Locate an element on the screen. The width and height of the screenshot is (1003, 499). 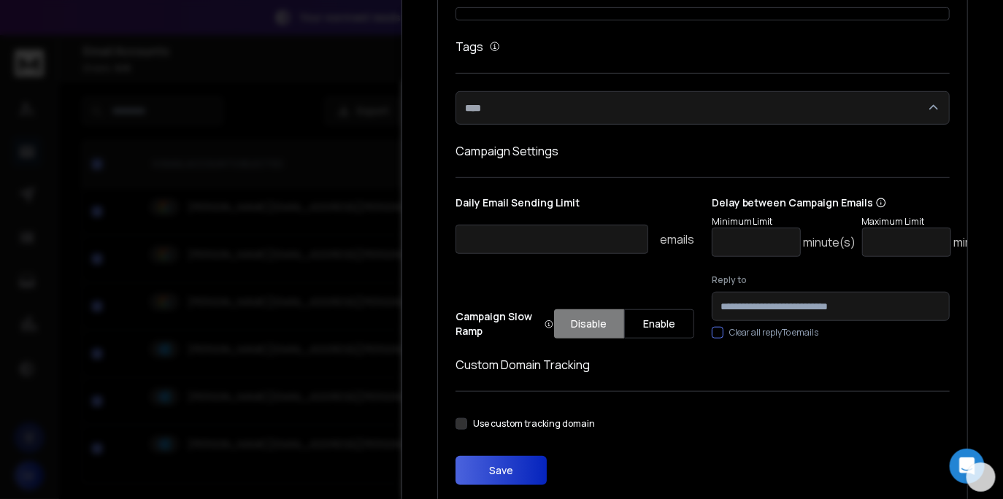
label: Reply to is located at coordinates (830, 280).